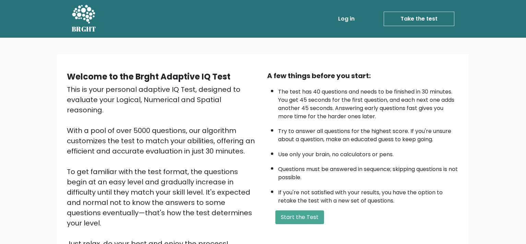  Describe the element at coordinates (368, 134) in the screenshot. I see `li: Try to answer all questions for the highest score. If you're unsure about a question, make an edu...` at that location.